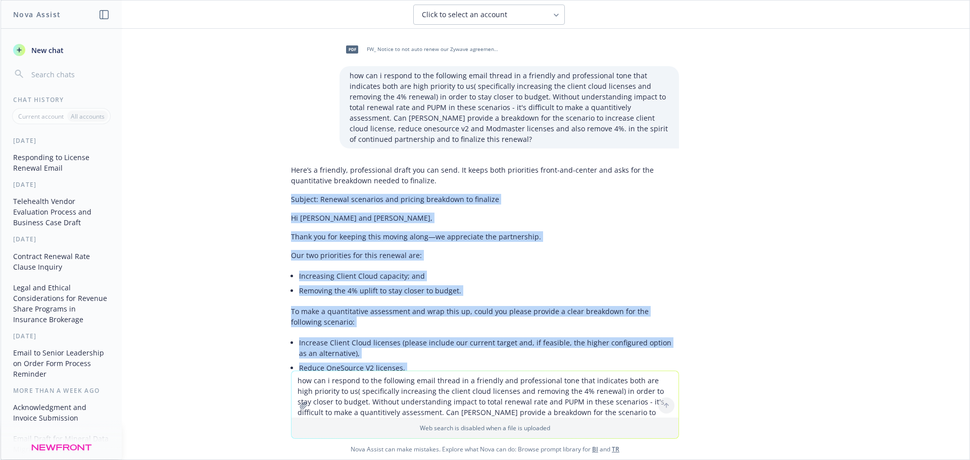 The height and width of the screenshot is (460, 970). What do you see at coordinates (61, 50) in the screenshot?
I see `button: New chat` at bounding box center [61, 50].